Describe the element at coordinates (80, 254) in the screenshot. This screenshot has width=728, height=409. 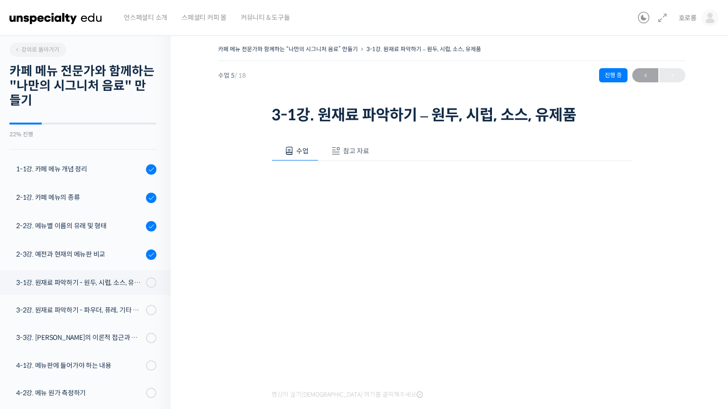
I see `div: 2-3강. 예전과 현재의 메뉴판 비교` at that location.